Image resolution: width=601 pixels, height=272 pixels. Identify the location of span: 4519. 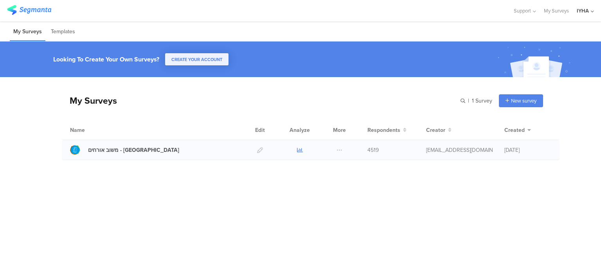
(373, 150).